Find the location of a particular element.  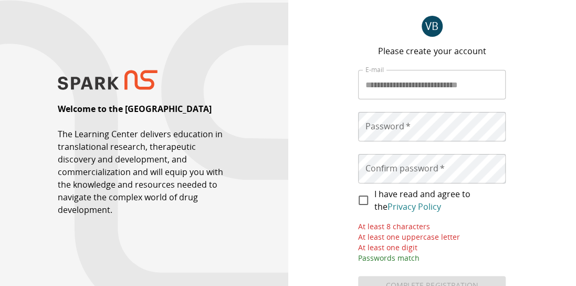

span: I have read and agree to the is located at coordinates (436, 200).